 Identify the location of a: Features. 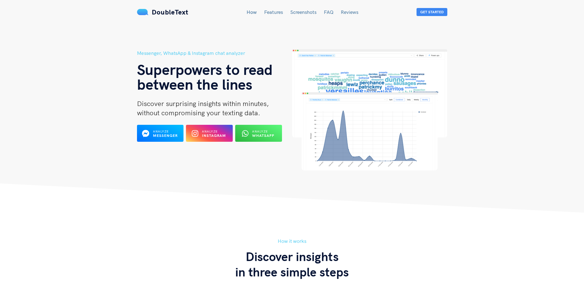
(273, 12).